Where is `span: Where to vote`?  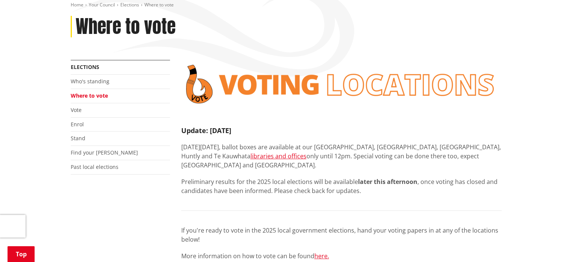 span: Where to vote is located at coordinates (159, 5).